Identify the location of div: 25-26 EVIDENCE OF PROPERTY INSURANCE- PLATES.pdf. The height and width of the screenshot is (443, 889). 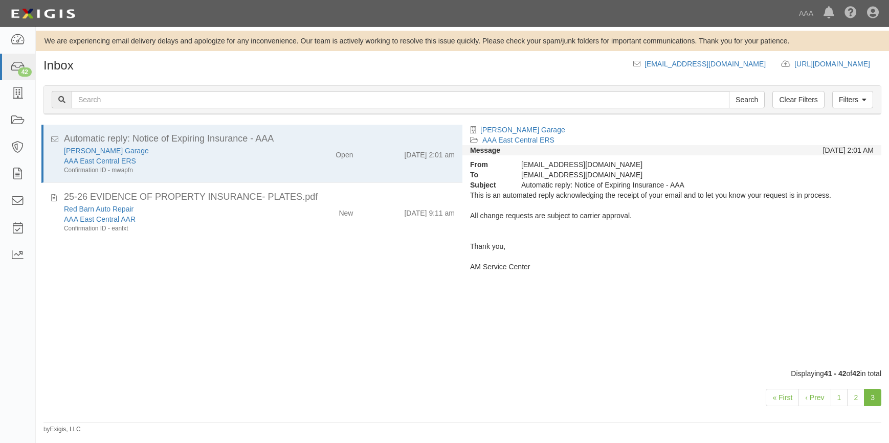
(259, 197).